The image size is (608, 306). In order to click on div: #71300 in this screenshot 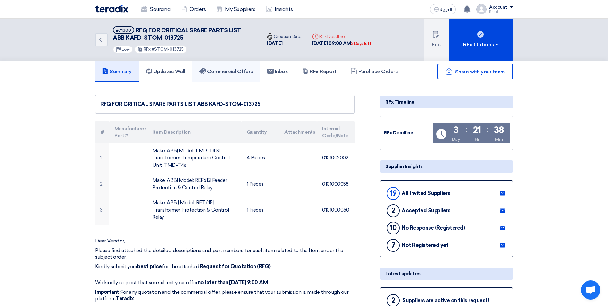, I will do `click(123, 30)`.